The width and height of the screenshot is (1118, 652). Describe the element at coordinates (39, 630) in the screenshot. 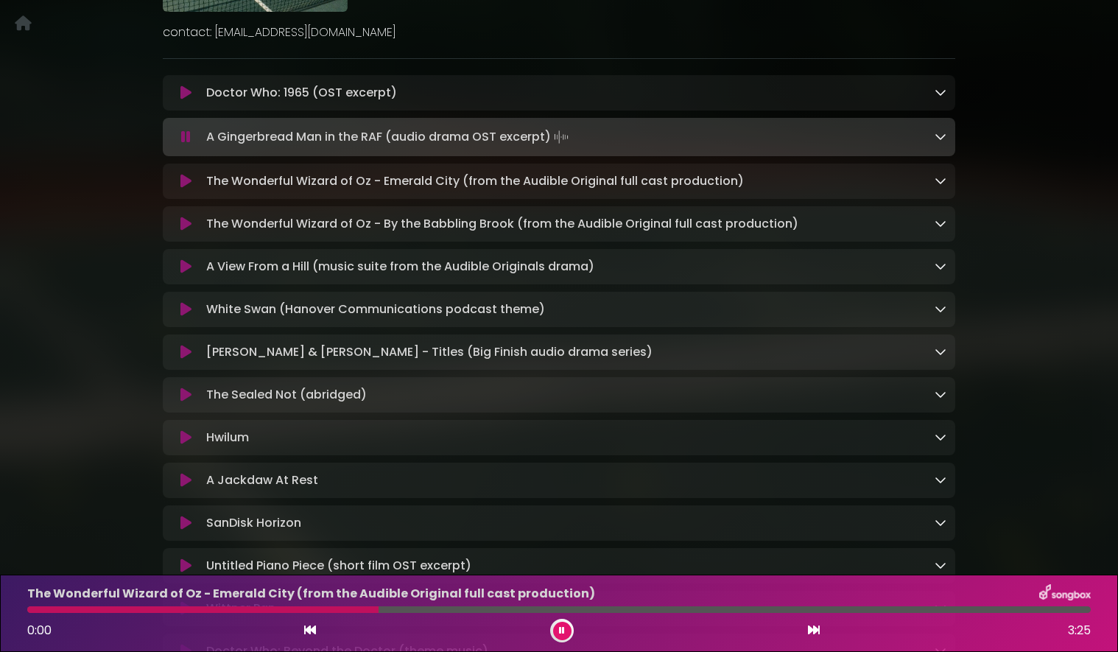

I see `span: 0:00` at that location.